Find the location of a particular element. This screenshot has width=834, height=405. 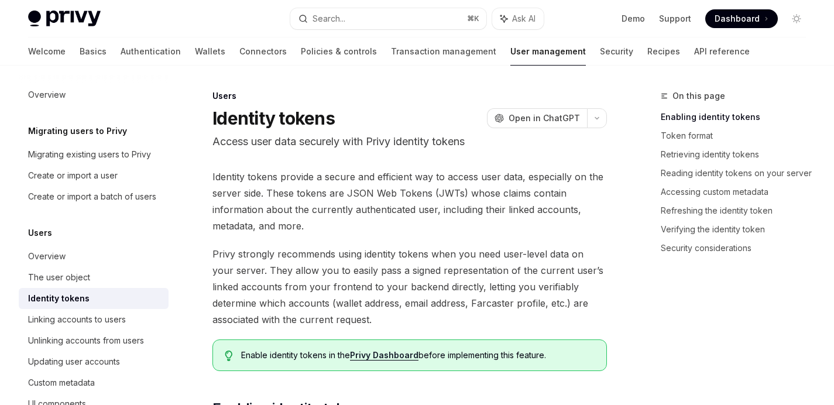

a: Policies & controls is located at coordinates (339, 51).